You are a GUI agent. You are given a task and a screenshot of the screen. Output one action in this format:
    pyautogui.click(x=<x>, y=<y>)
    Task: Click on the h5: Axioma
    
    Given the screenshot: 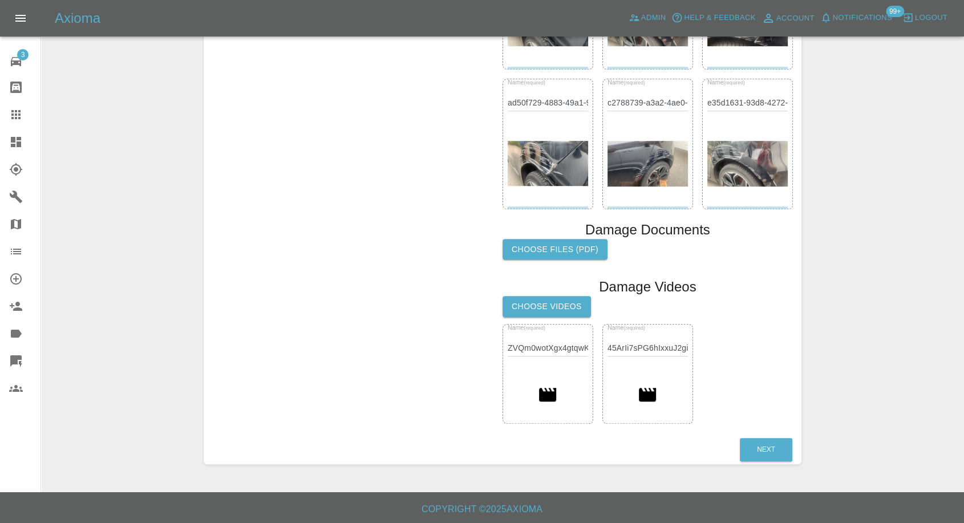 What is the action you would take?
    pyautogui.click(x=78, y=18)
    